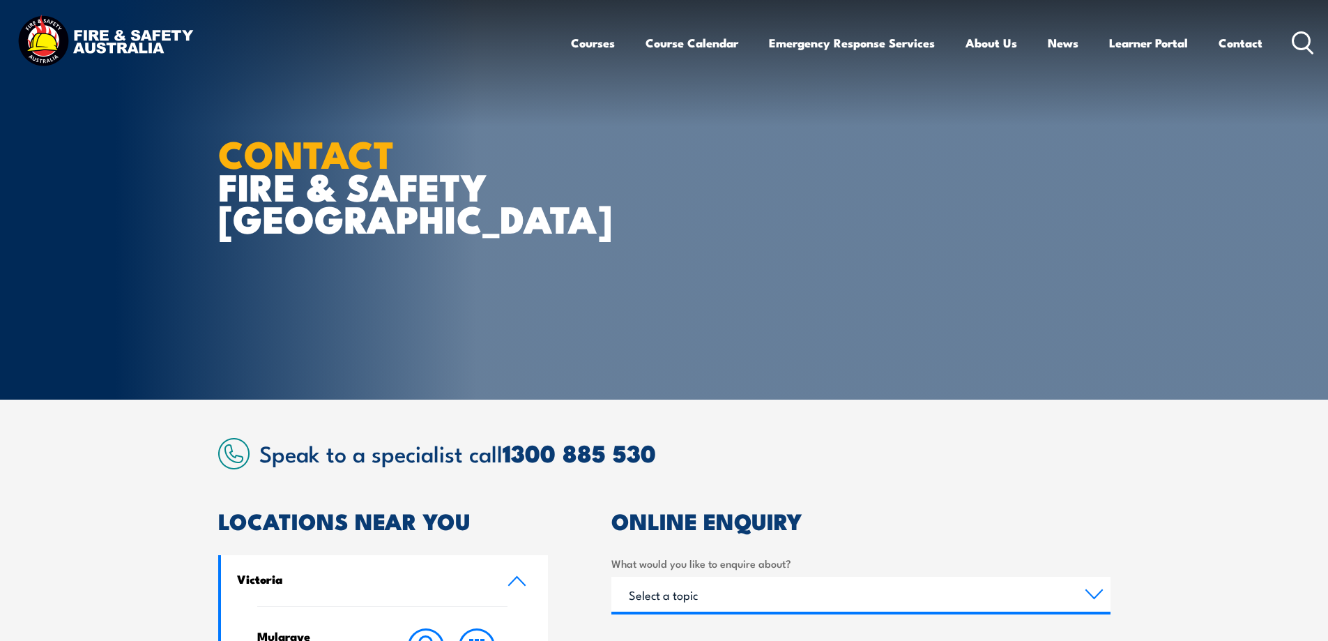 The image size is (1328, 641). I want to click on a: News, so click(1063, 43).